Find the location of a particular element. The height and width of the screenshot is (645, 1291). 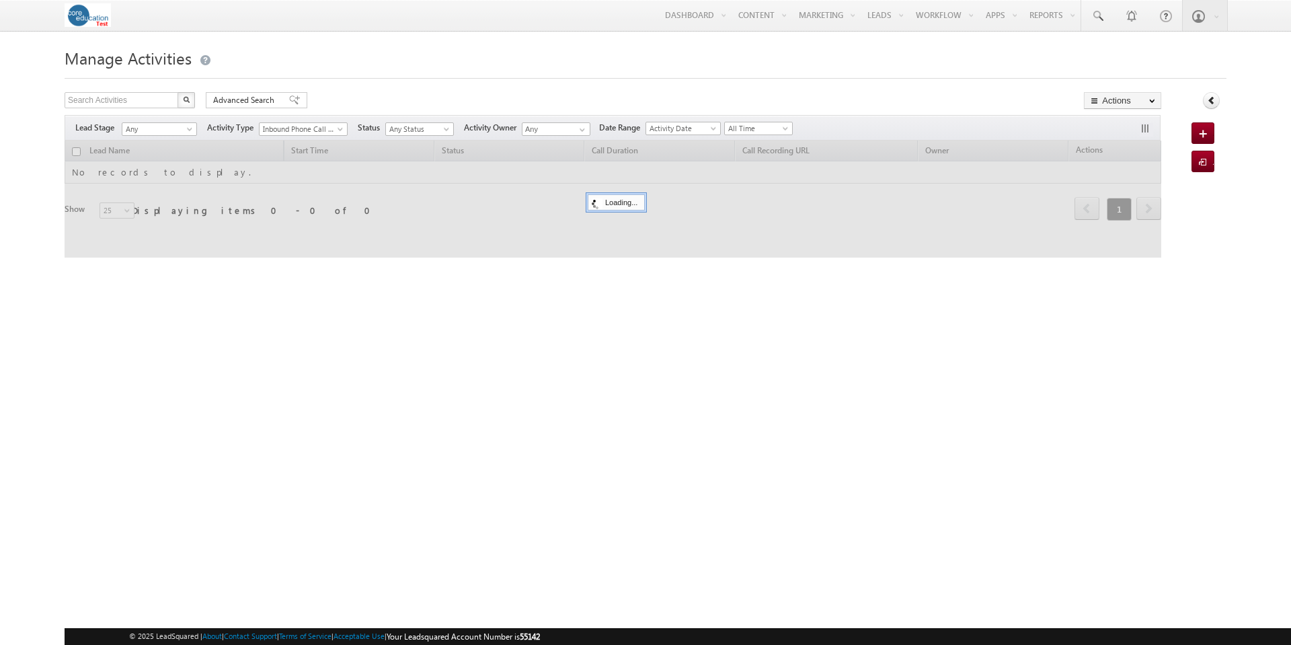

a: Any is located at coordinates (159, 129).